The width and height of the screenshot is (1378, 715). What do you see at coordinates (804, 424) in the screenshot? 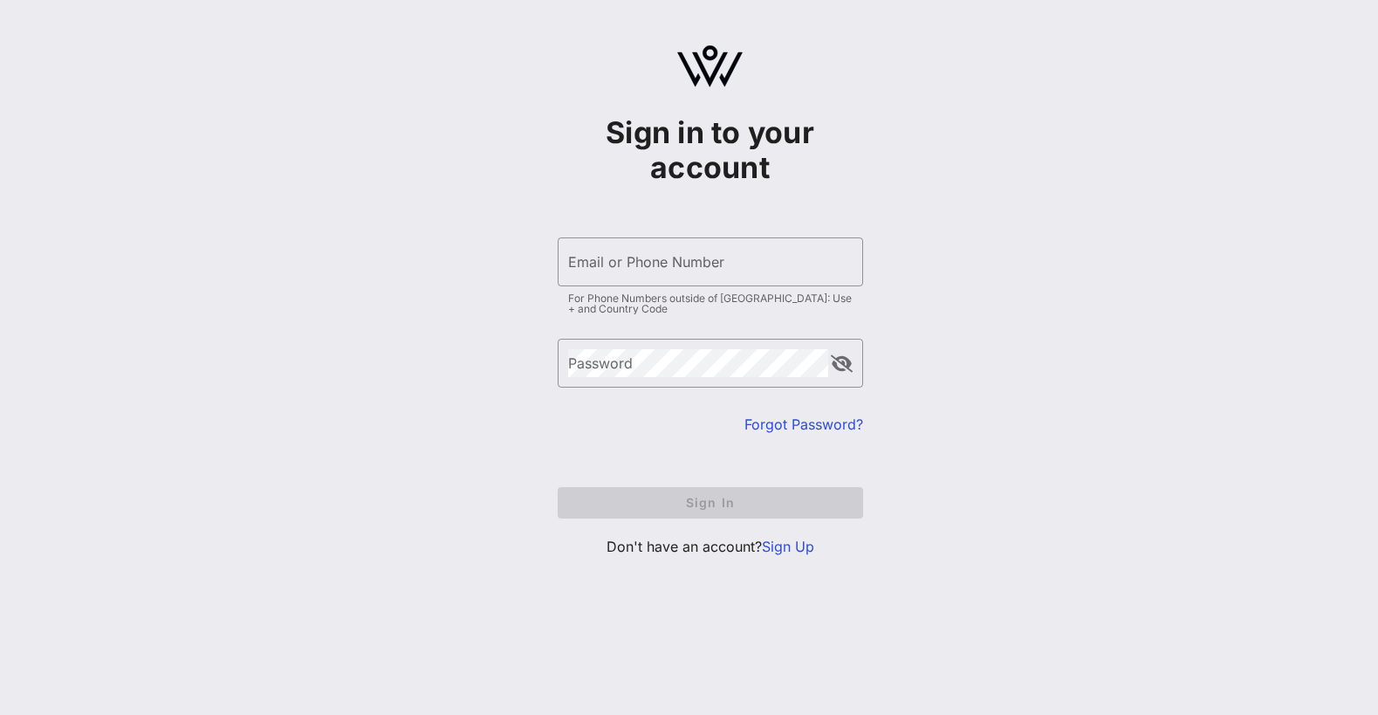
I see `a: Forgot Password?` at bounding box center [804, 424].